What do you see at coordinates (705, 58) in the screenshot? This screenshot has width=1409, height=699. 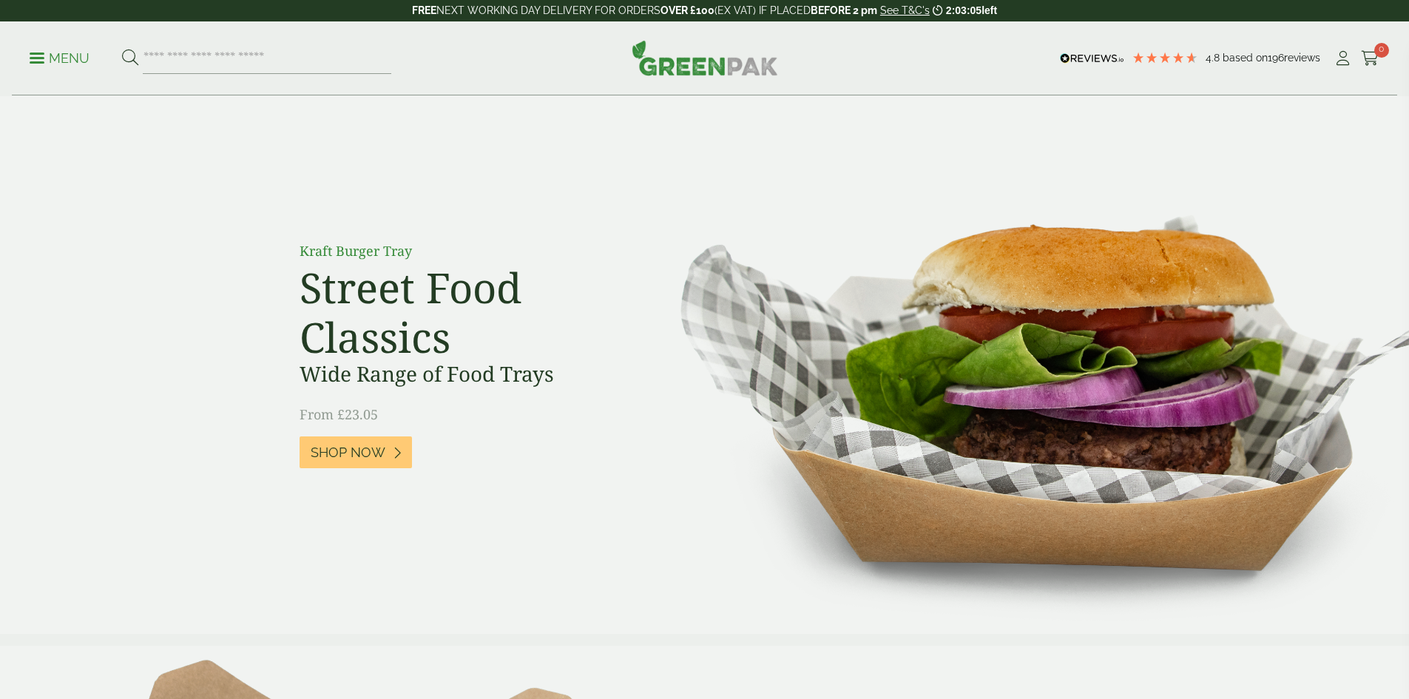 I see `img: GreenPak Supplies` at bounding box center [705, 58].